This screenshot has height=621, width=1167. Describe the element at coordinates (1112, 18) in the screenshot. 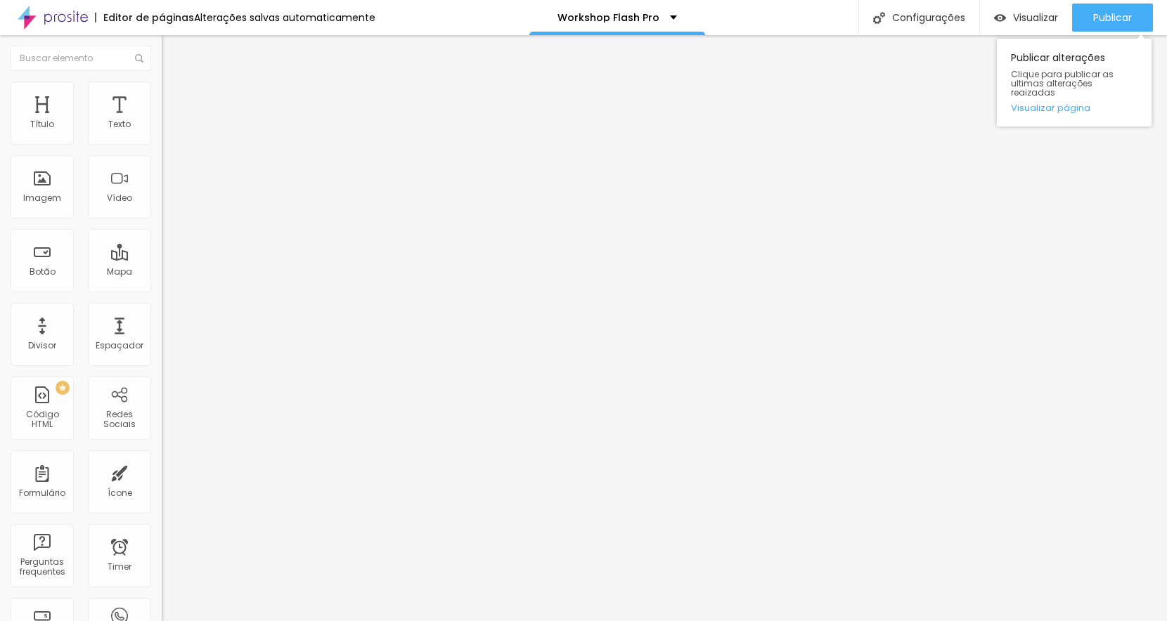

I see `button: Publicar` at that location.